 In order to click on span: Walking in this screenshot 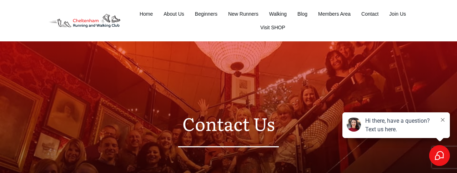, I will do `click(278, 14)`.